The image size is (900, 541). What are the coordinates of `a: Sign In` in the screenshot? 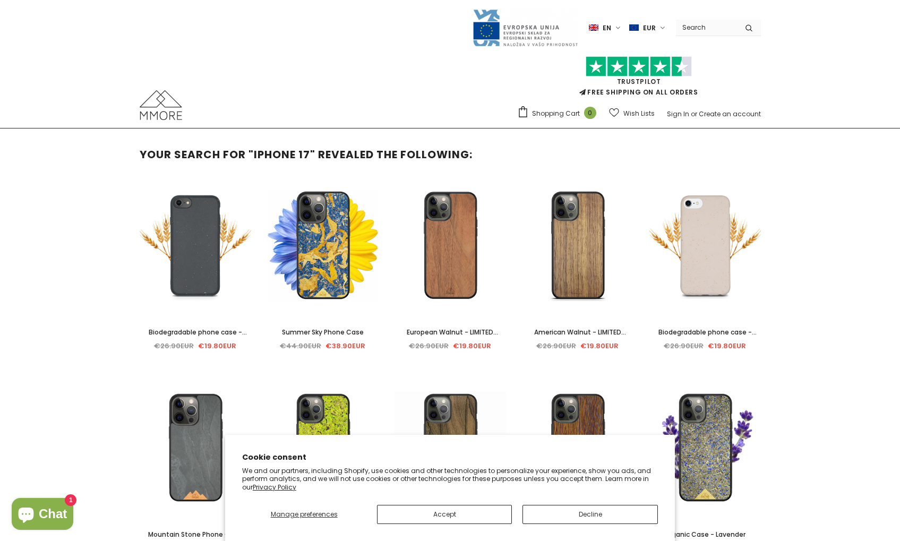 It's located at (678, 114).